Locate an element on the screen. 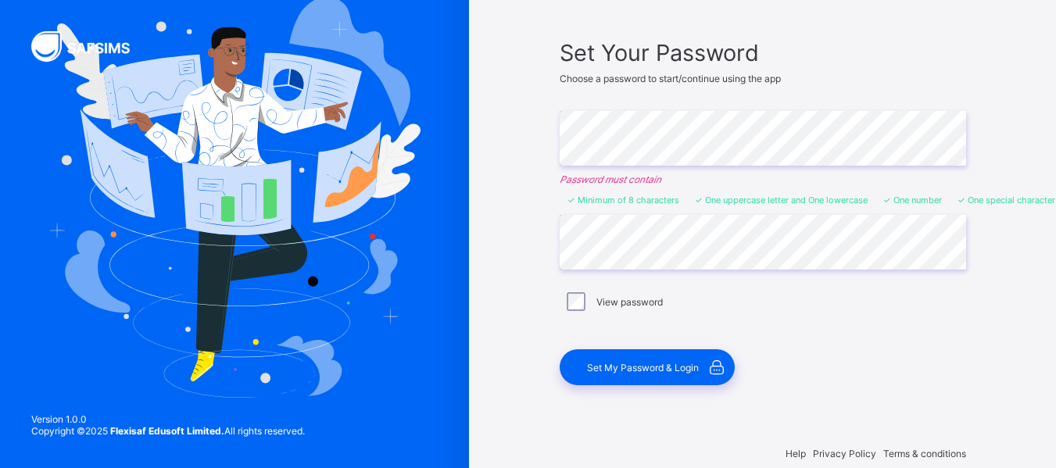  span: Privacy Policy is located at coordinates (844, 453).